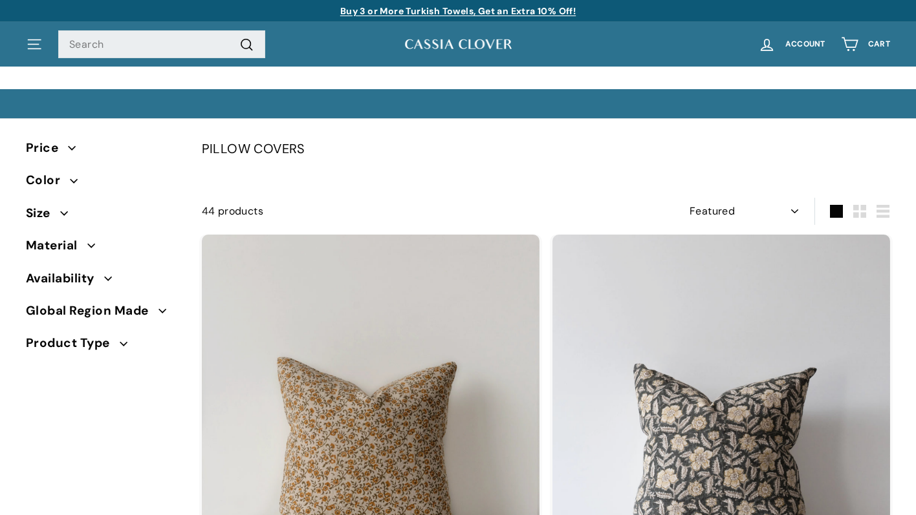 The width and height of the screenshot is (916, 515). Describe the element at coordinates (92, 311) in the screenshot. I see `span: Global Region Made` at that location.